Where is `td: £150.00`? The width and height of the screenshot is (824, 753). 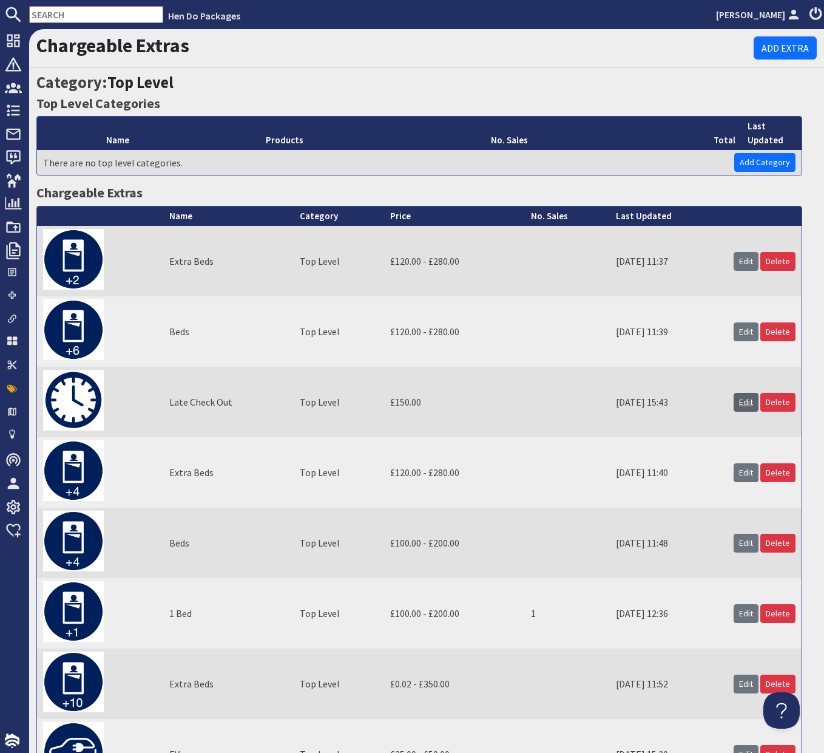
td: £150.00 is located at coordinates (455, 402).